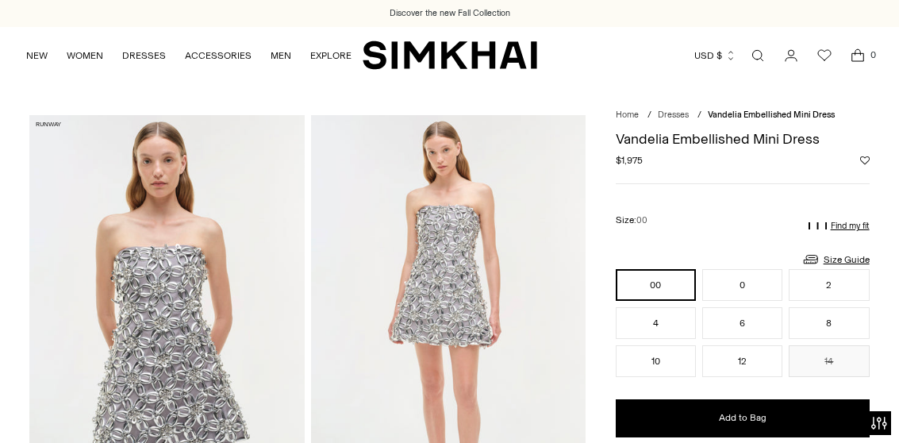  I want to click on h3: Discover the new Fall Collection, so click(450, 13).